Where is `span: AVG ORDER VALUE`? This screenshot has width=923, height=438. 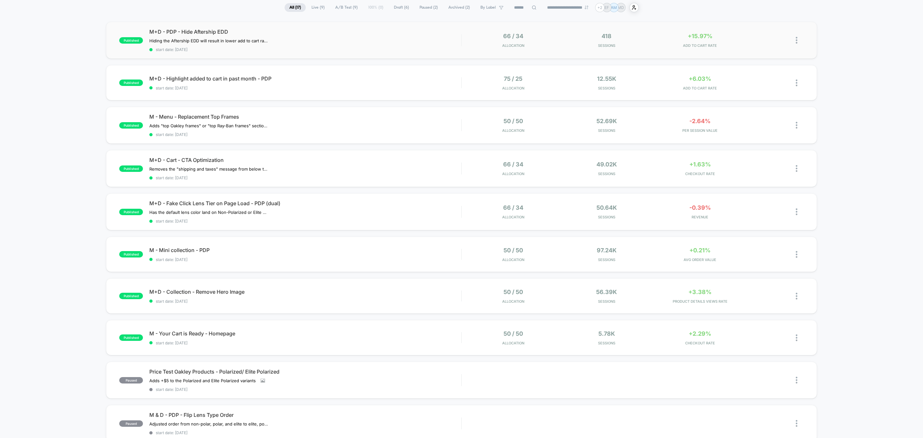 span: AVG ORDER VALUE is located at coordinates (700, 259).